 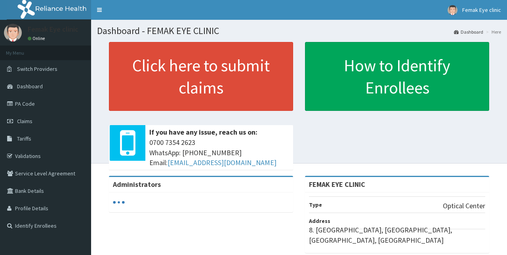 I want to click on b: Administrators, so click(x=137, y=184).